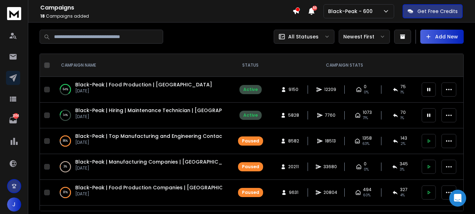 Image resolution: width=475 pixels, height=214 pixels. I want to click on span: 327, so click(403, 190).